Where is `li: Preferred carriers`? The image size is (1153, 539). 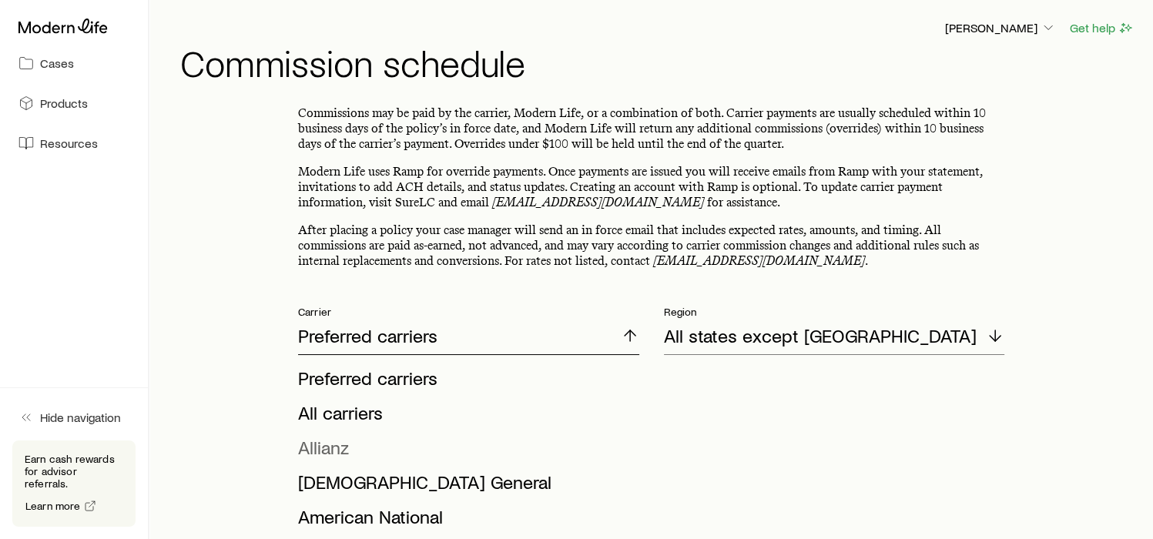
li: Preferred carriers is located at coordinates (464, 378).